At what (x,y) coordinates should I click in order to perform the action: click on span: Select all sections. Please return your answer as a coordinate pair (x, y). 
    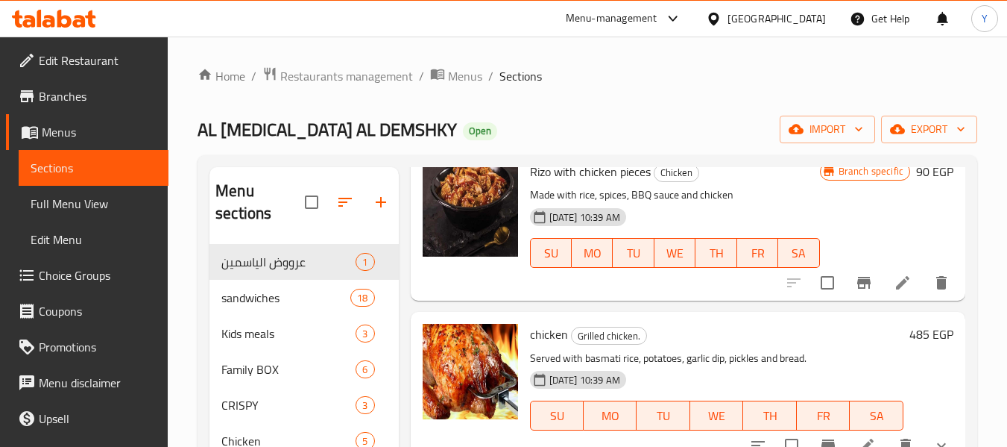
    Looking at the image, I should click on (312, 202).